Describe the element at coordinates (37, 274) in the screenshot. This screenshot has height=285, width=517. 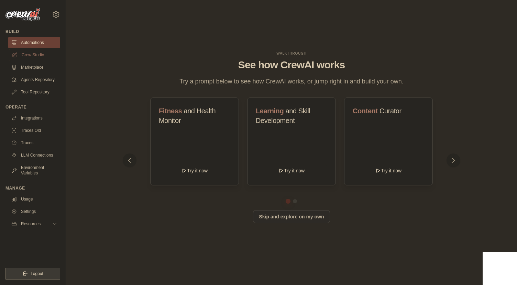
I see `span: Logout` at that location.